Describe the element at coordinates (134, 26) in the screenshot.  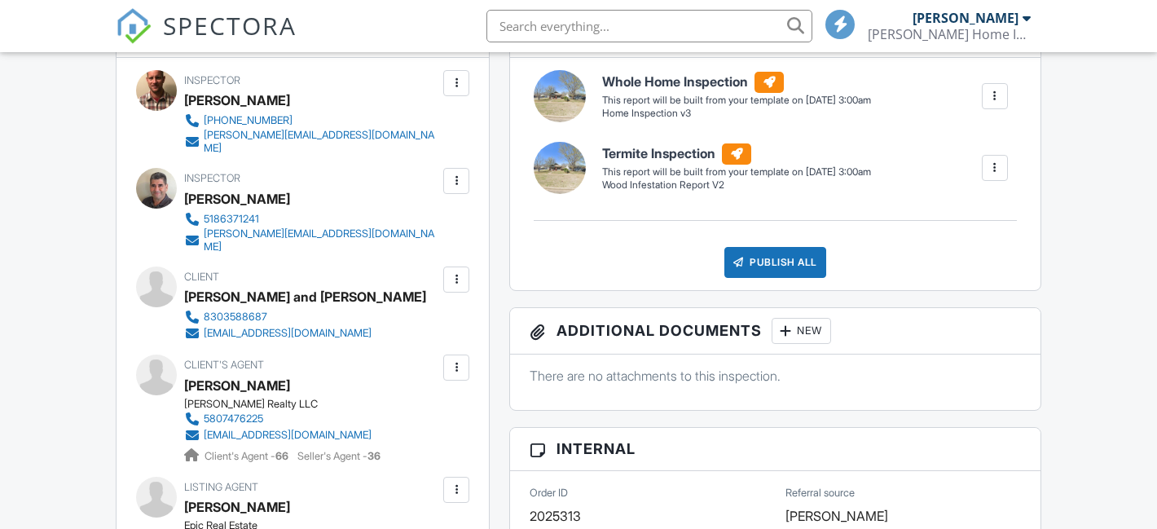
I see `img: The Best Home Inspection Software - Spectora` at that location.